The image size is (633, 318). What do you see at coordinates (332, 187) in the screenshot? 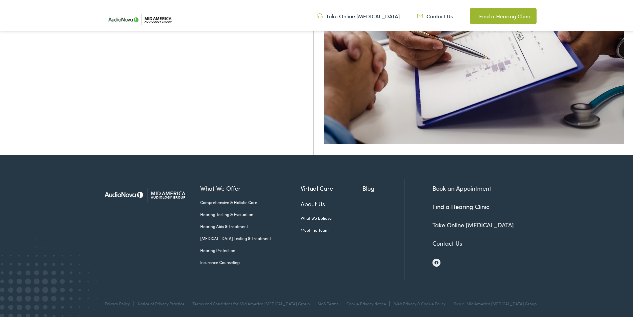
I see `a: Virtual Care` at bounding box center [332, 187].